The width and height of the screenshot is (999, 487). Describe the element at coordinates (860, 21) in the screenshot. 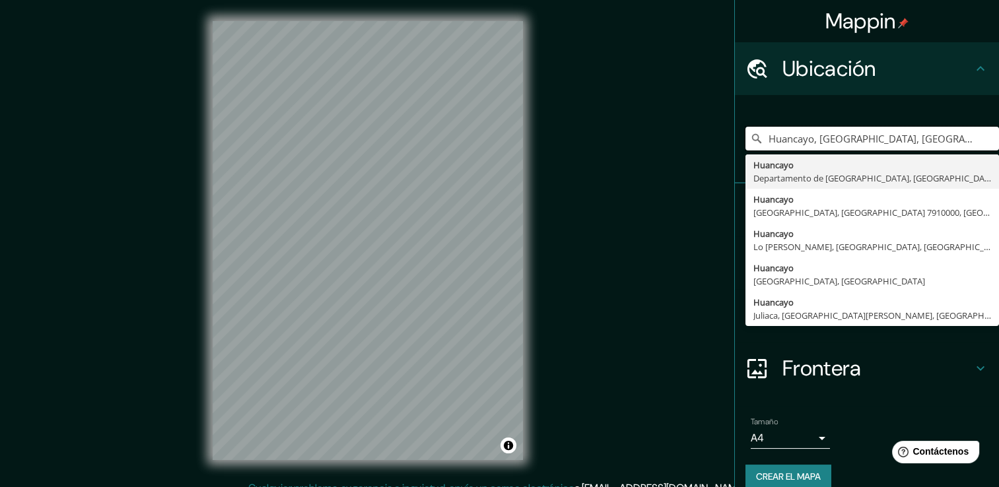

I see `font: Mappin` at that location.